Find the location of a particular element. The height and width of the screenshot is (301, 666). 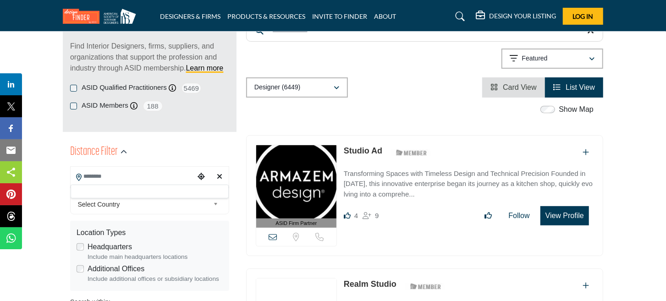

a: Studio Ad is located at coordinates (363, 151).